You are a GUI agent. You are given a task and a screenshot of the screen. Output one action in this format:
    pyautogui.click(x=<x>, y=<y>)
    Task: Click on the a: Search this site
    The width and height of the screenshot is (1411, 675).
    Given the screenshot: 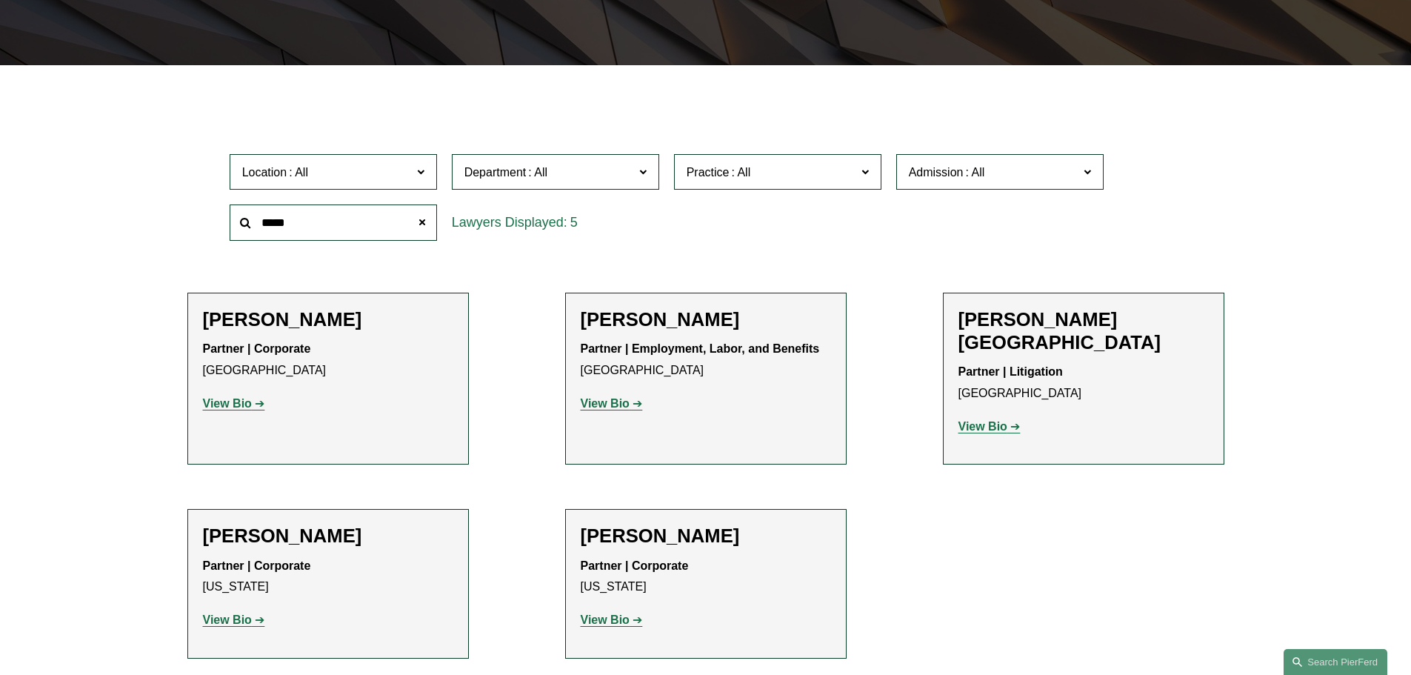 What is the action you would take?
    pyautogui.click(x=1336, y=662)
    